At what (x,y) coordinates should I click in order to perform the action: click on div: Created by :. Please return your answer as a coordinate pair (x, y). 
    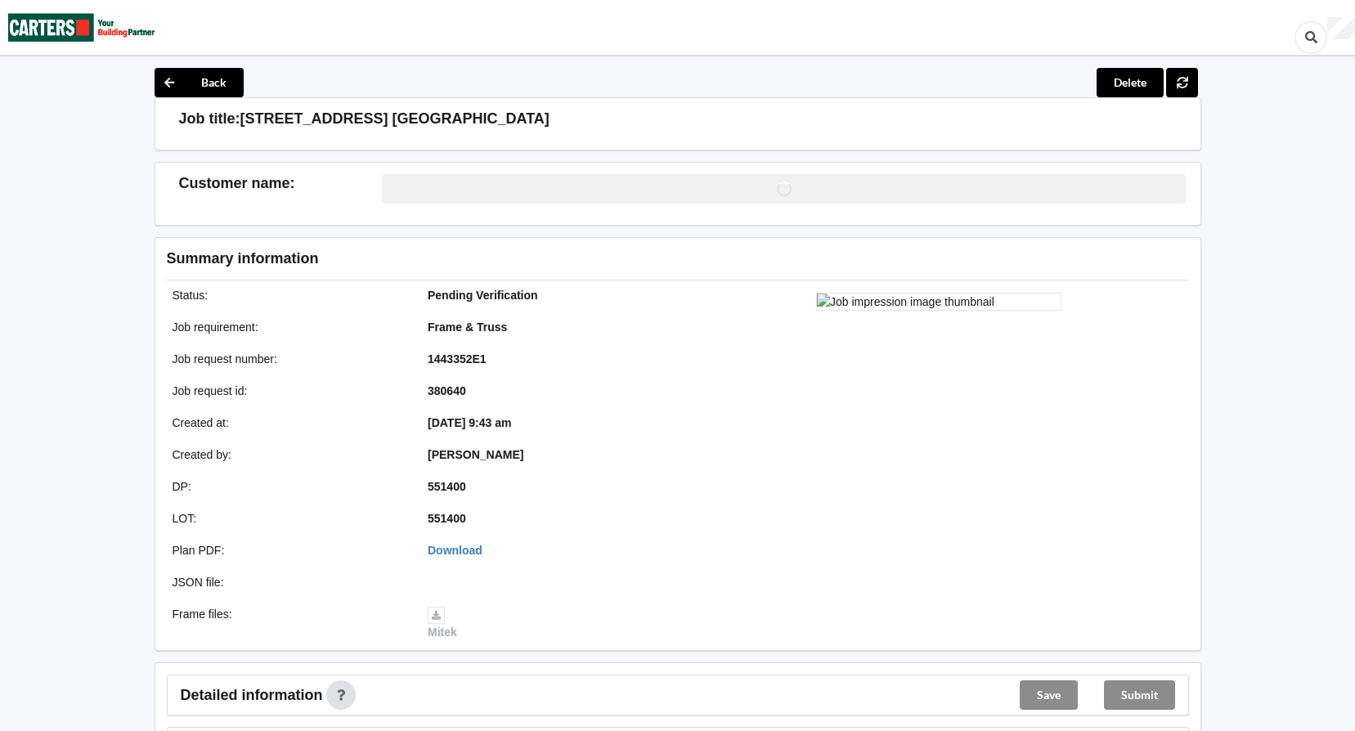
    Looking at the image, I should click on (289, 455).